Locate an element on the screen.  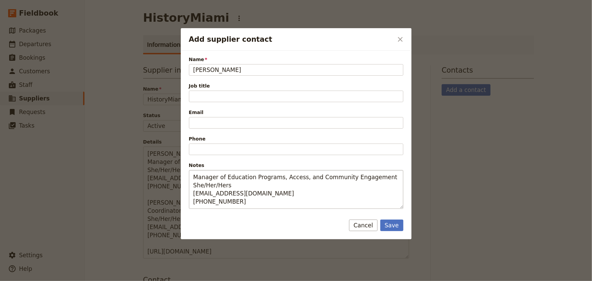
button: Cancel is located at coordinates (363, 225).